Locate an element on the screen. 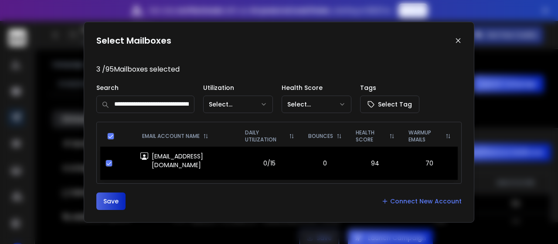 The height and width of the screenshot is (244, 558). p: BOUNCES is located at coordinates (321, 136).